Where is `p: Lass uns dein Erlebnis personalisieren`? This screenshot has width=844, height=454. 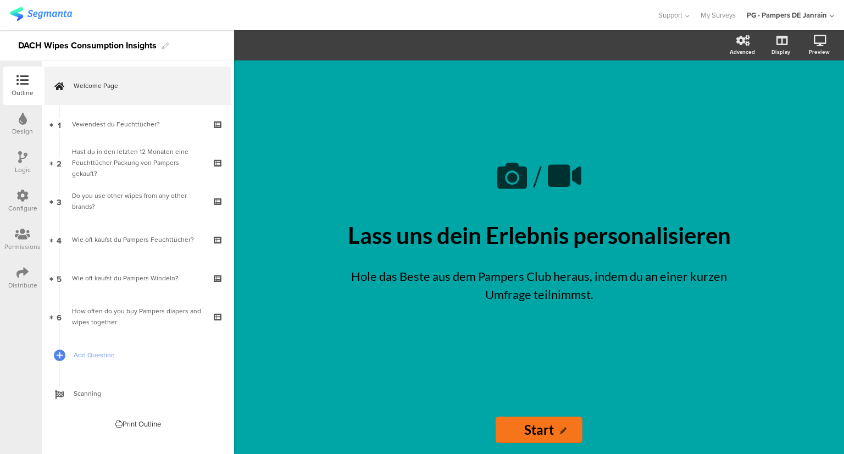 p: Lass uns dein Erlebnis personalisieren is located at coordinates (539, 235).